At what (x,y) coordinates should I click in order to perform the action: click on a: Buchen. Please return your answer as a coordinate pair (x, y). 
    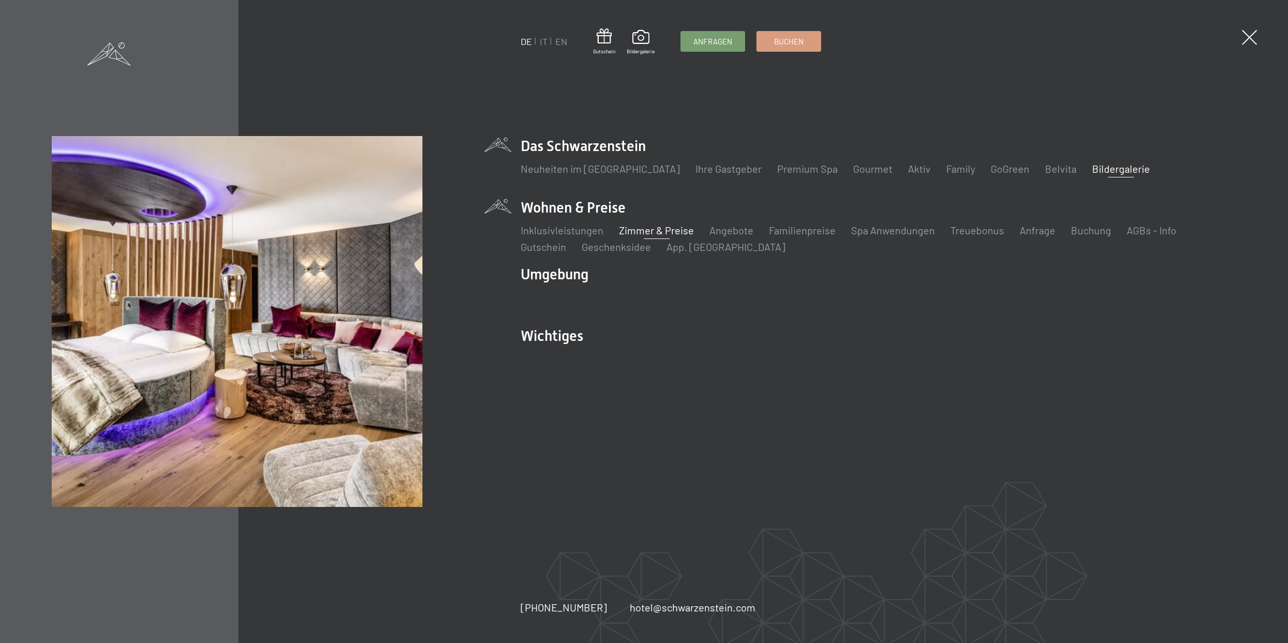
    Looking at the image, I should click on (789, 41).